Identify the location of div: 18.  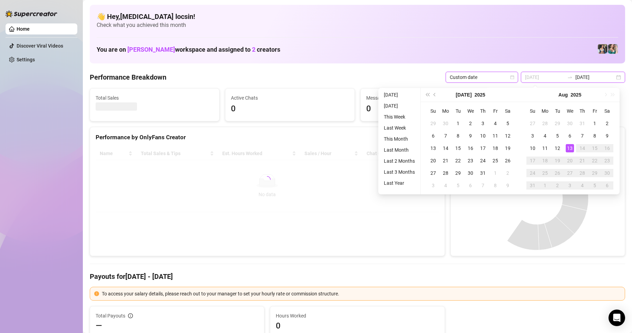
(545, 161).